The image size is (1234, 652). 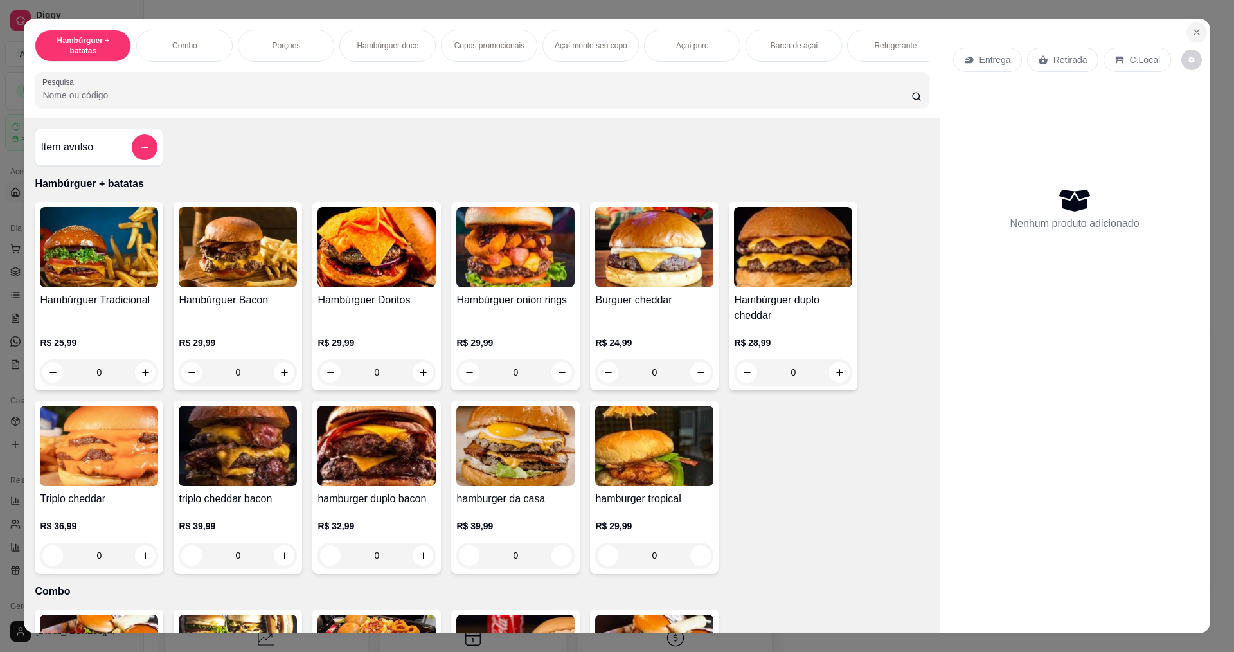 What do you see at coordinates (99, 300) in the screenshot?
I see `h4: Hambúrguer Tradicional` at bounding box center [99, 300].